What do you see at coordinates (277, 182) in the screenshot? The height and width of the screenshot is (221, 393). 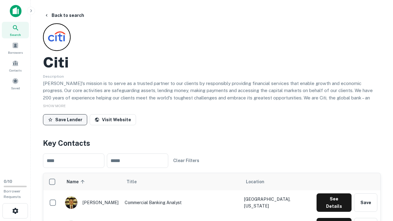 I see `th: Location` at bounding box center [277, 182].